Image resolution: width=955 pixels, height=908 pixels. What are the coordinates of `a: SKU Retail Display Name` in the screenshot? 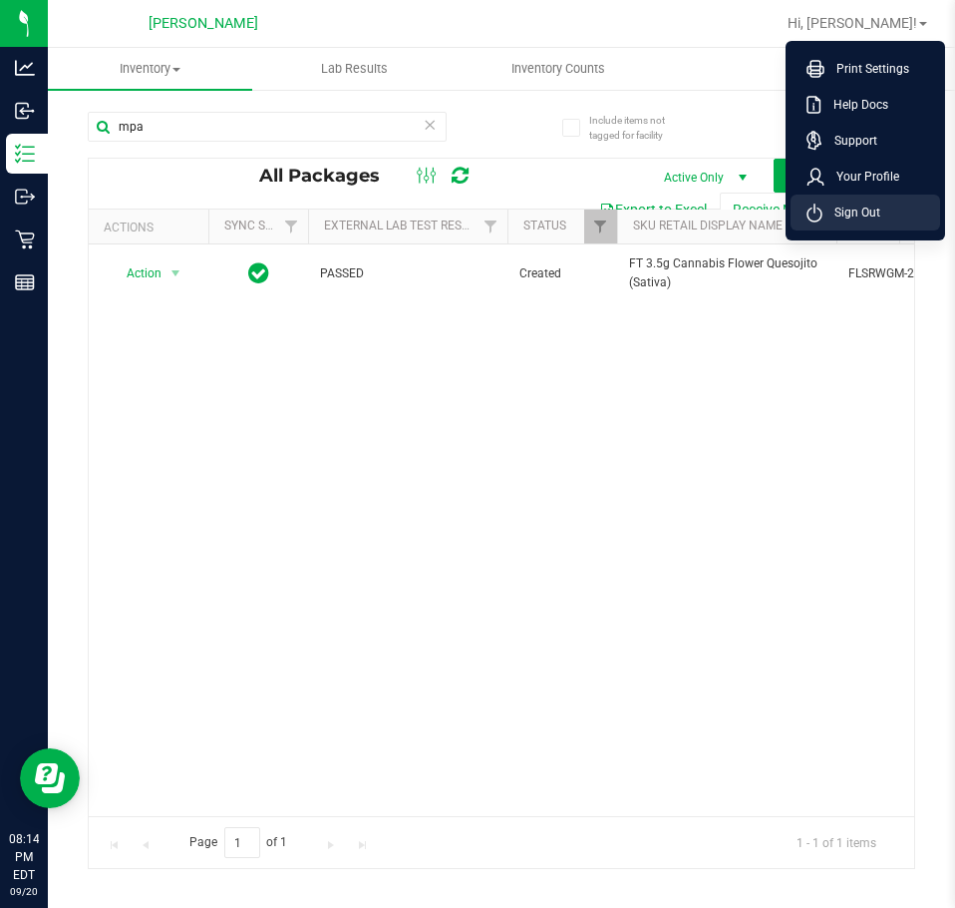 It's located at (708, 225).